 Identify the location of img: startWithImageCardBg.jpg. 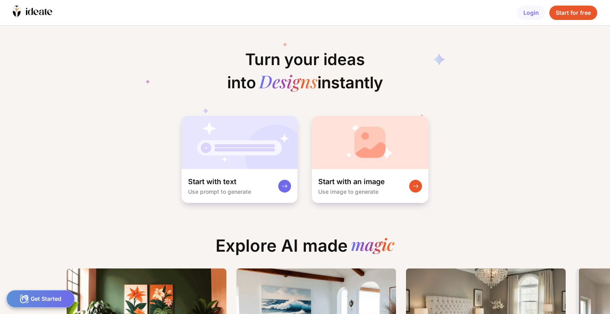
(370, 142).